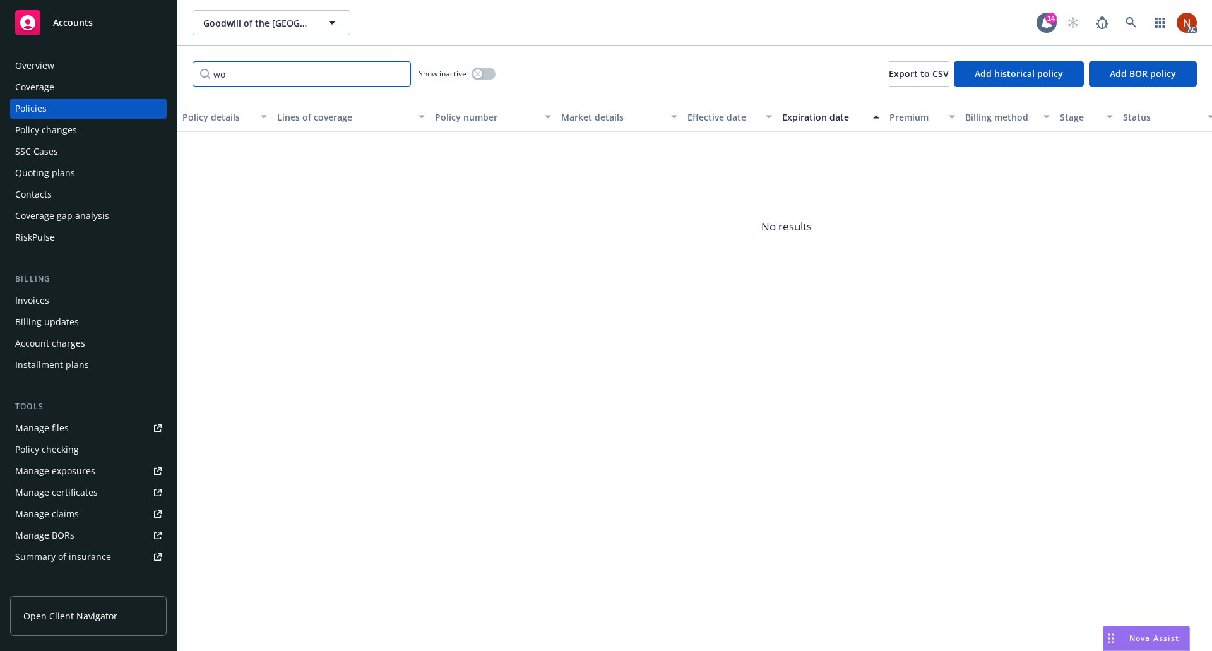 This screenshot has width=1212, height=651. Describe the element at coordinates (88, 535) in the screenshot. I see `a: Manage BORs` at that location.